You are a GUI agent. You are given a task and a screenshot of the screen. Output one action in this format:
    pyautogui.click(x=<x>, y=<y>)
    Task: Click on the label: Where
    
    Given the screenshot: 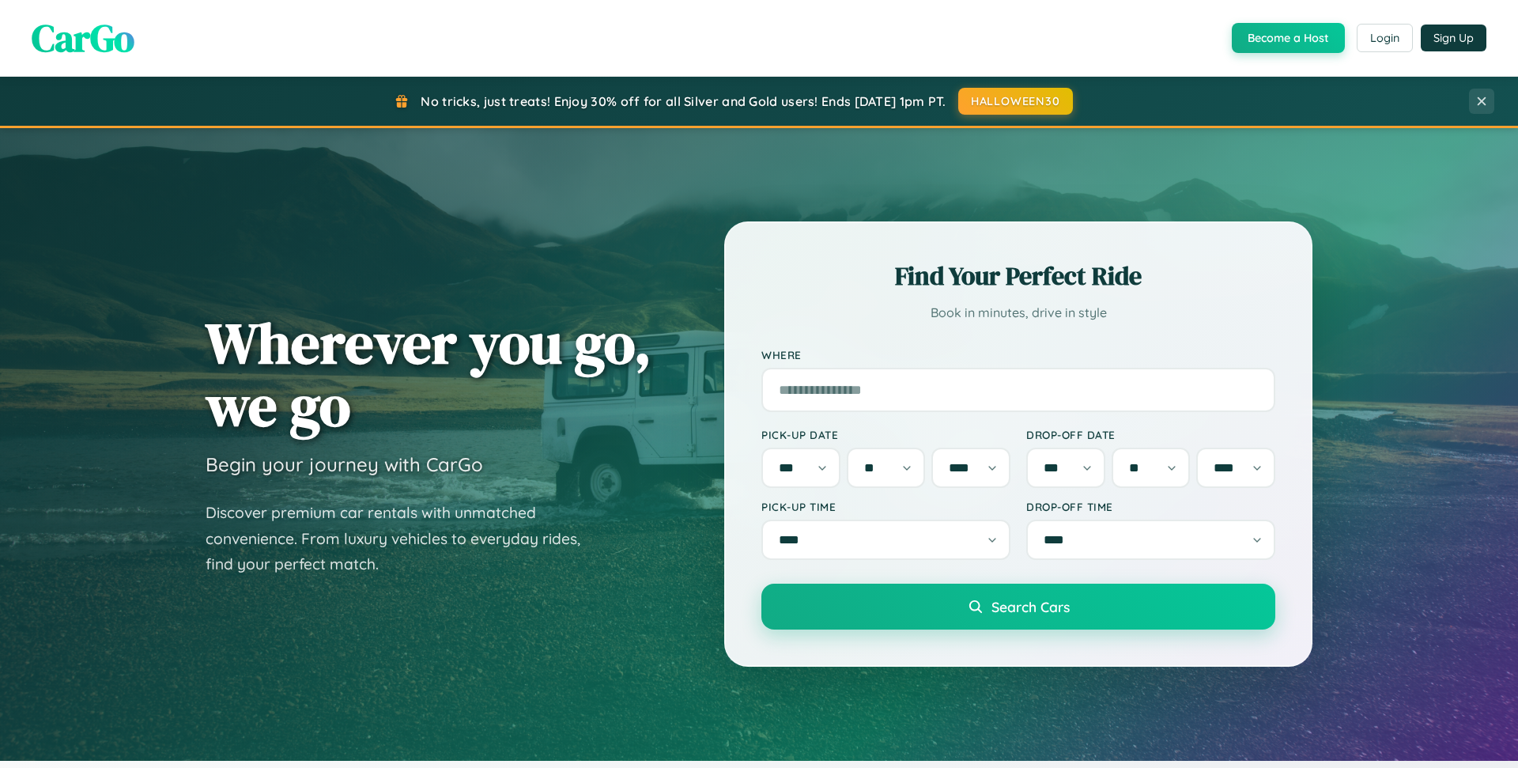 What is the action you would take?
    pyautogui.click(x=1018, y=354)
    